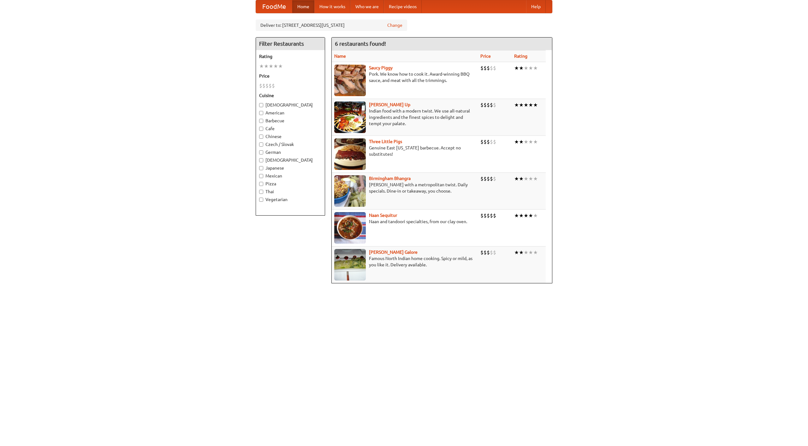 Image resolution: width=808 pixels, height=446 pixels. What do you see at coordinates (290, 113) in the screenshot?
I see `label: American` at bounding box center [290, 113].